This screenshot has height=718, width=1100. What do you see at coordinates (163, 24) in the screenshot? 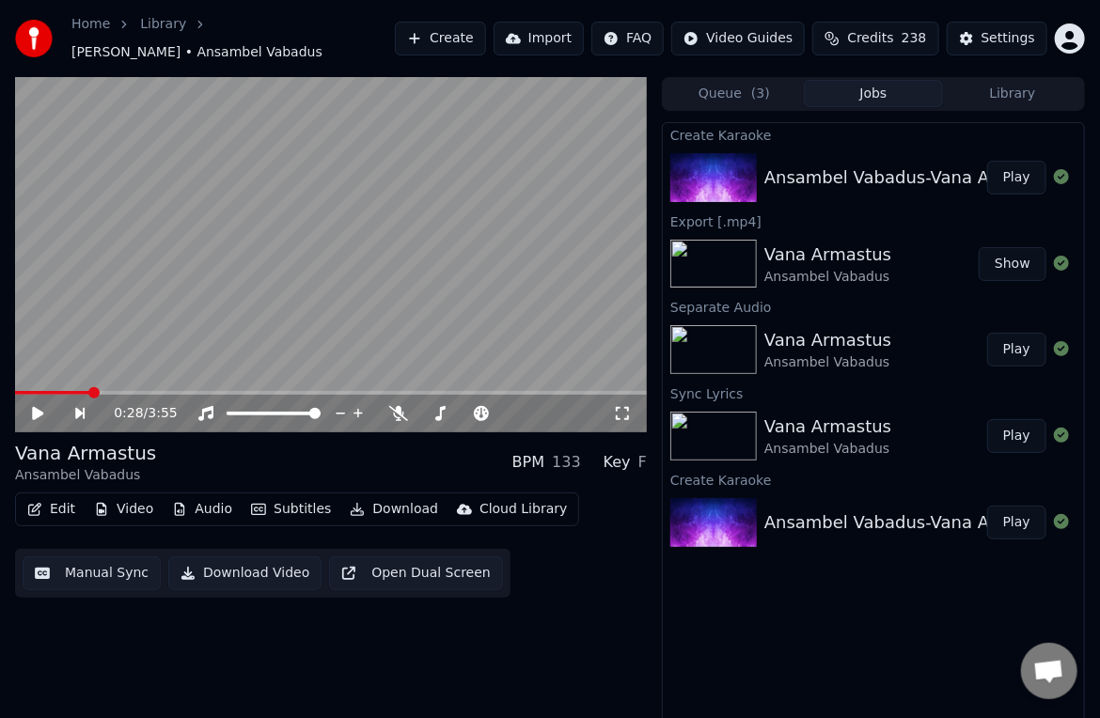
I see `a: Library` at bounding box center [163, 24].